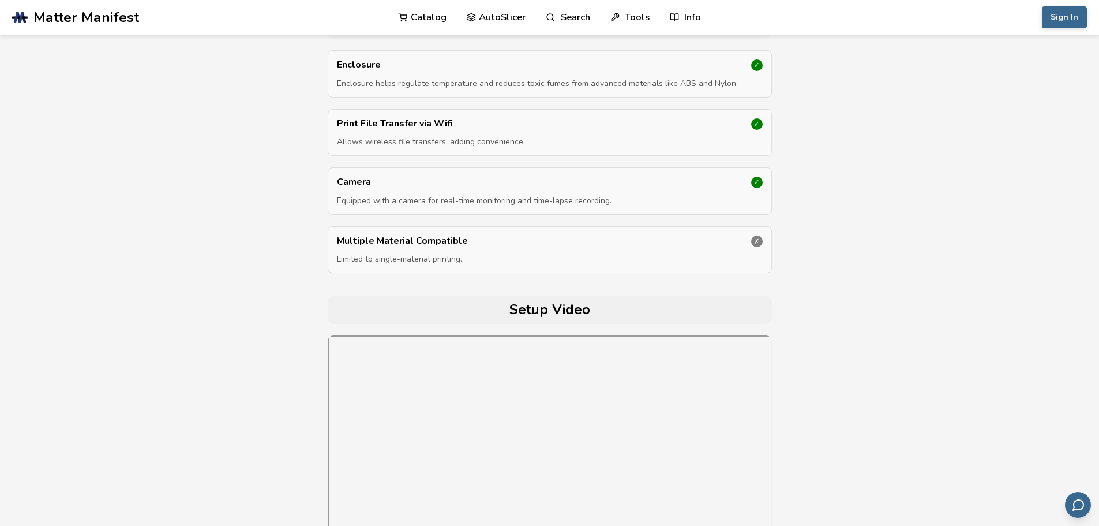 The image size is (1099, 526). What do you see at coordinates (1078, 504) in the screenshot?
I see `button: Send feedback via email` at bounding box center [1078, 504].